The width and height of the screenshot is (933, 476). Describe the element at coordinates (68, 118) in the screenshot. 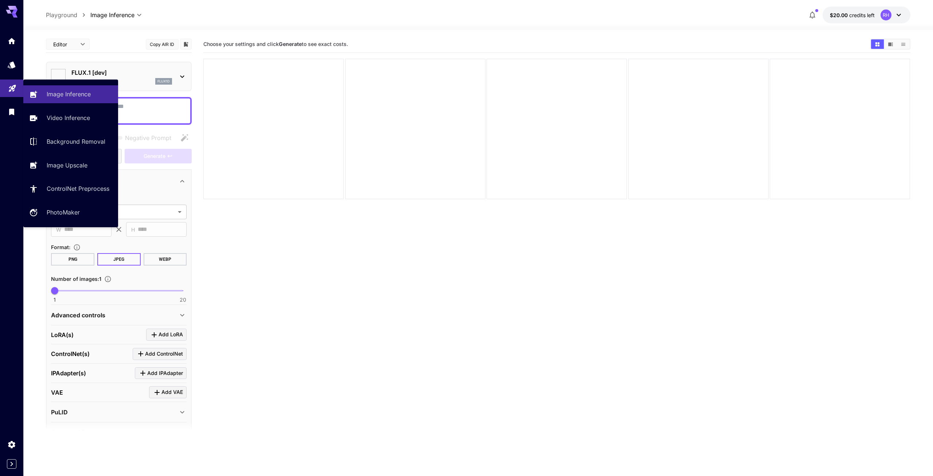

I see `p: Video Inference` at that location.